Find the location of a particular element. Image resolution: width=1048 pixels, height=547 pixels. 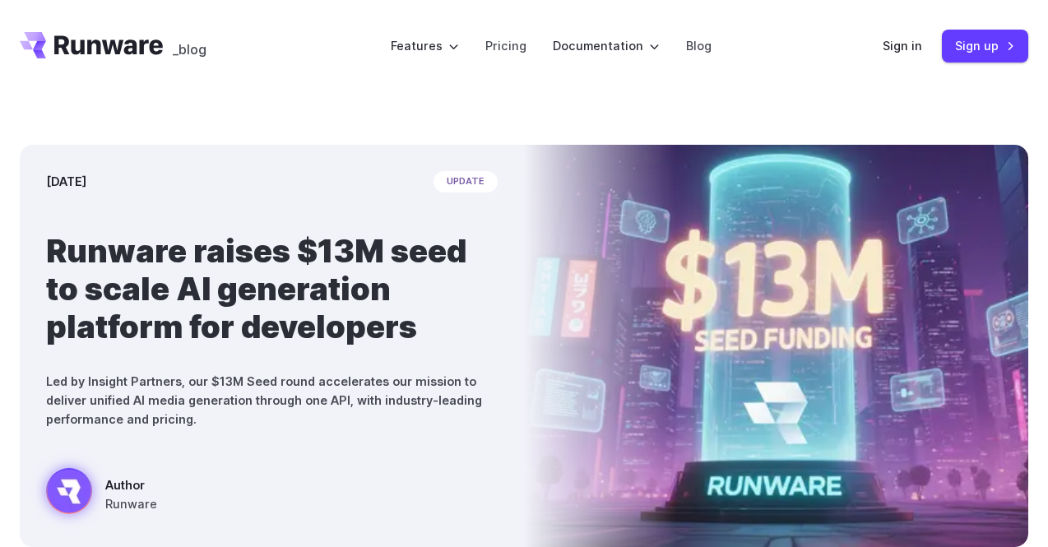

a: Sign up is located at coordinates (985, 45).